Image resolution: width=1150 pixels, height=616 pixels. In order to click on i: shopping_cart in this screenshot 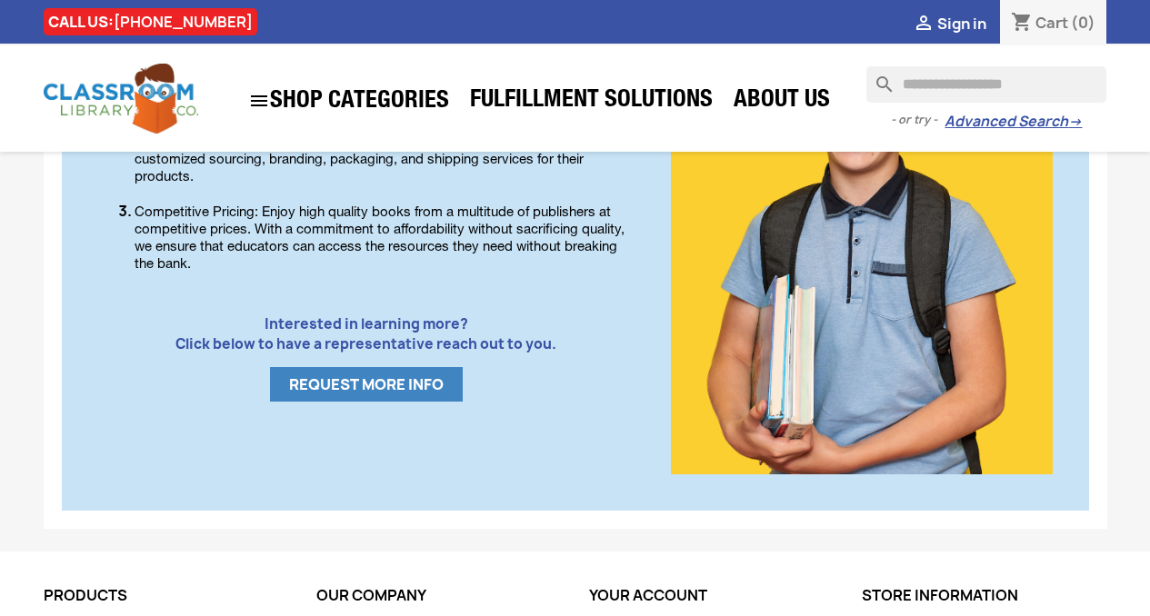, I will do `click(1022, 24)`.